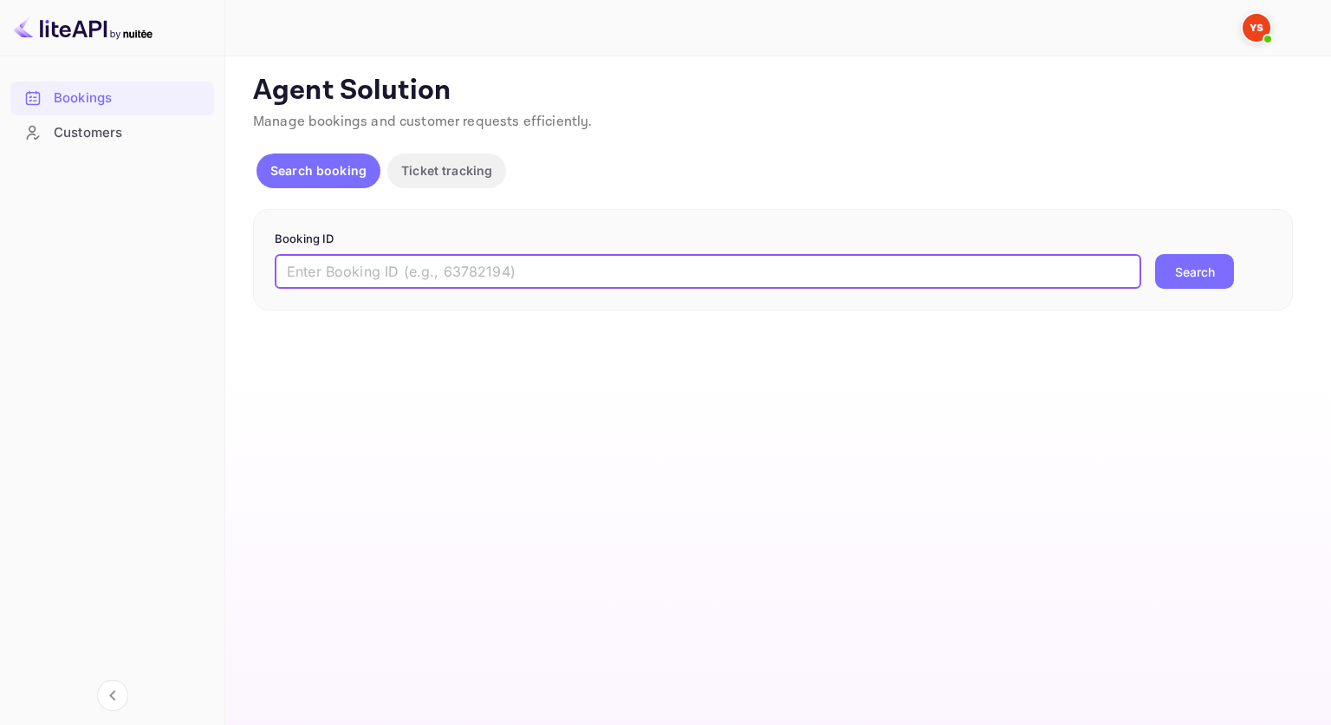 This screenshot has width=1331, height=725. What do you see at coordinates (423, 121) in the screenshot?
I see `span: Manage bookings and customer requests efficiently.` at bounding box center [423, 121].